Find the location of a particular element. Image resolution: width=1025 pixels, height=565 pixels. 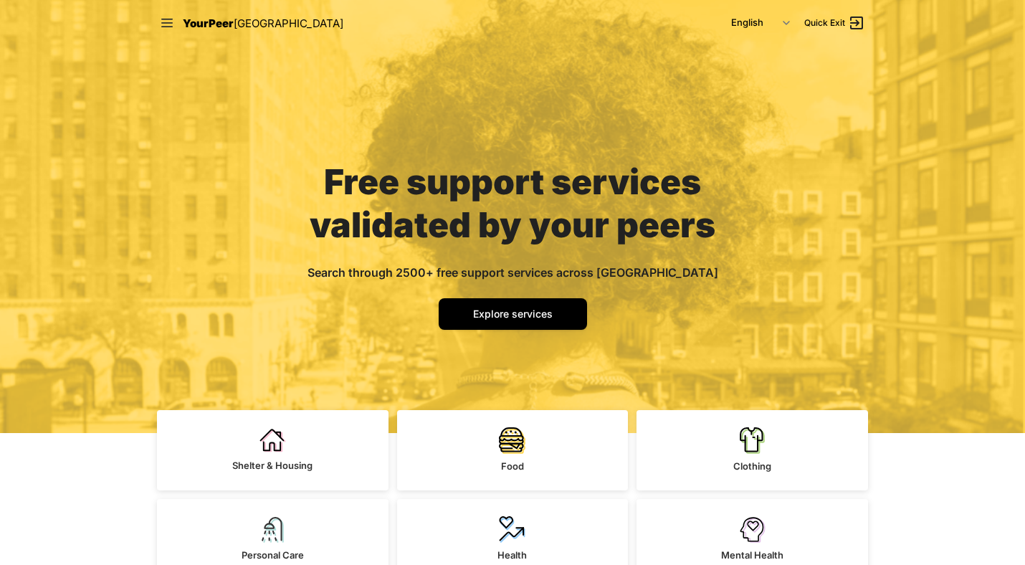

span: Personal Care is located at coordinates (272, 555).